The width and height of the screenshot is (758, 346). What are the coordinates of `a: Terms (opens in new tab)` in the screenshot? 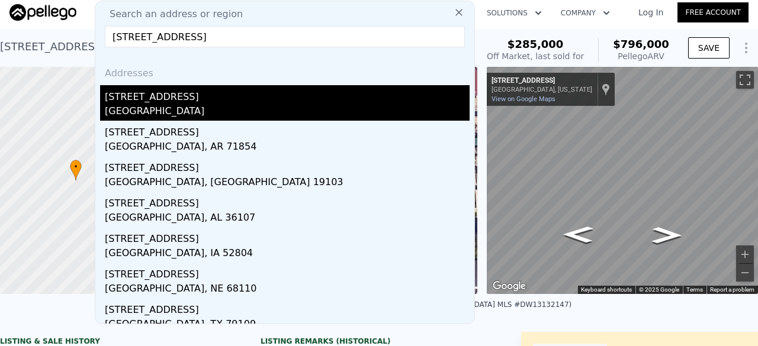 It's located at (695, 290).